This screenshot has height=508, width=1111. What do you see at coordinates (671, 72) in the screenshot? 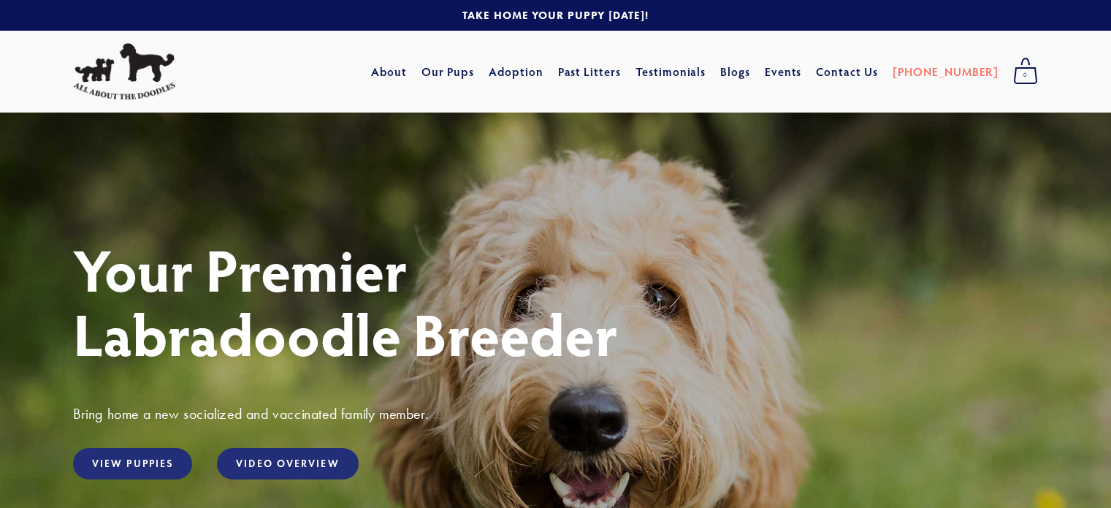
I see `a: Testimonials` at bounding box center [671, 72].